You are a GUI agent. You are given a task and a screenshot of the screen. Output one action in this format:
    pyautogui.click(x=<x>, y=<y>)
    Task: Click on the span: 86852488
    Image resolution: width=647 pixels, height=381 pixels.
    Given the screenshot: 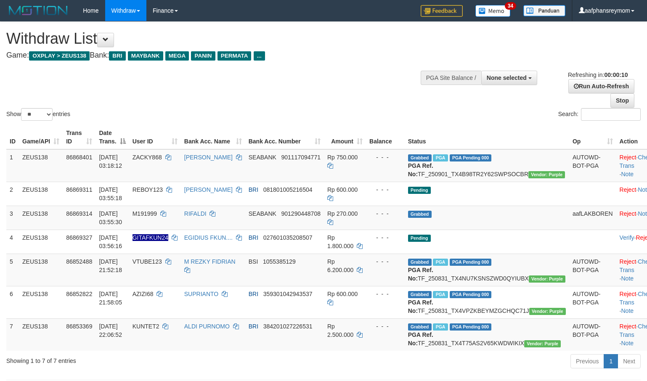 What is the action you would take?
    pyautogui.click(x=79, y=262)
    